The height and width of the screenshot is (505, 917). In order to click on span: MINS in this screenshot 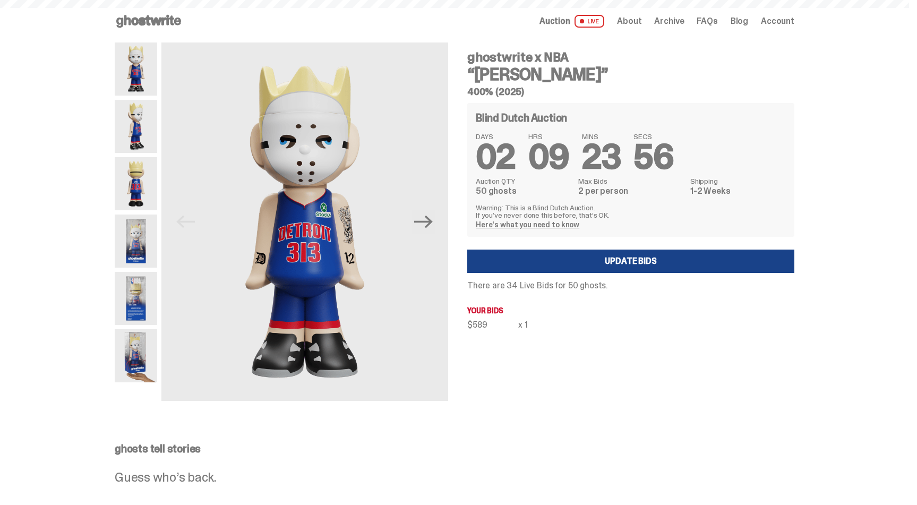, I will do `click(602, 136)`.